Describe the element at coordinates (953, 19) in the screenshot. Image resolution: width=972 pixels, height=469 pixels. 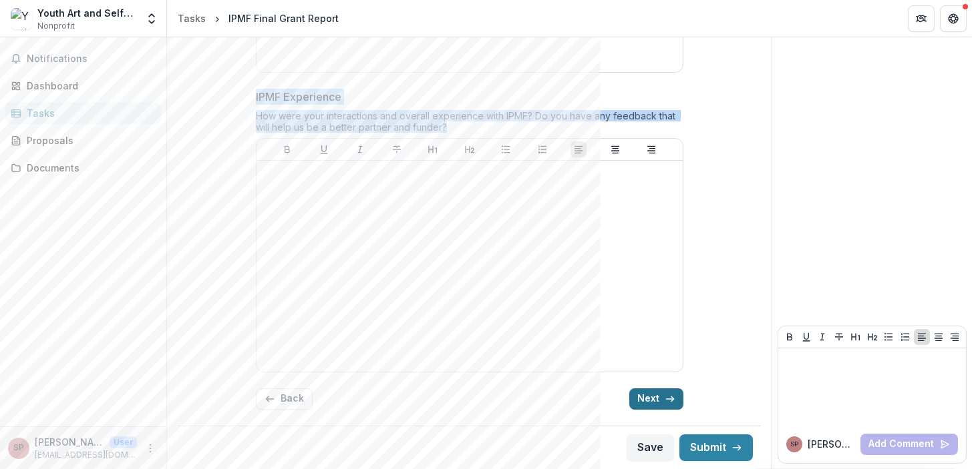
I see `button: Get Help` at that location.